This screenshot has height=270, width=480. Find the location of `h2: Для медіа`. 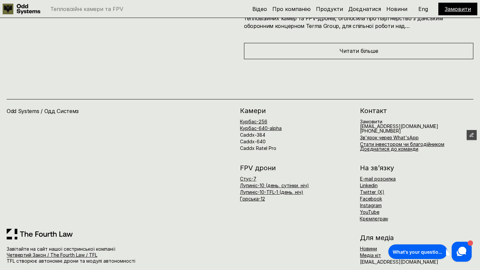

h2: Для медіа is located at coordinates (416, 238).